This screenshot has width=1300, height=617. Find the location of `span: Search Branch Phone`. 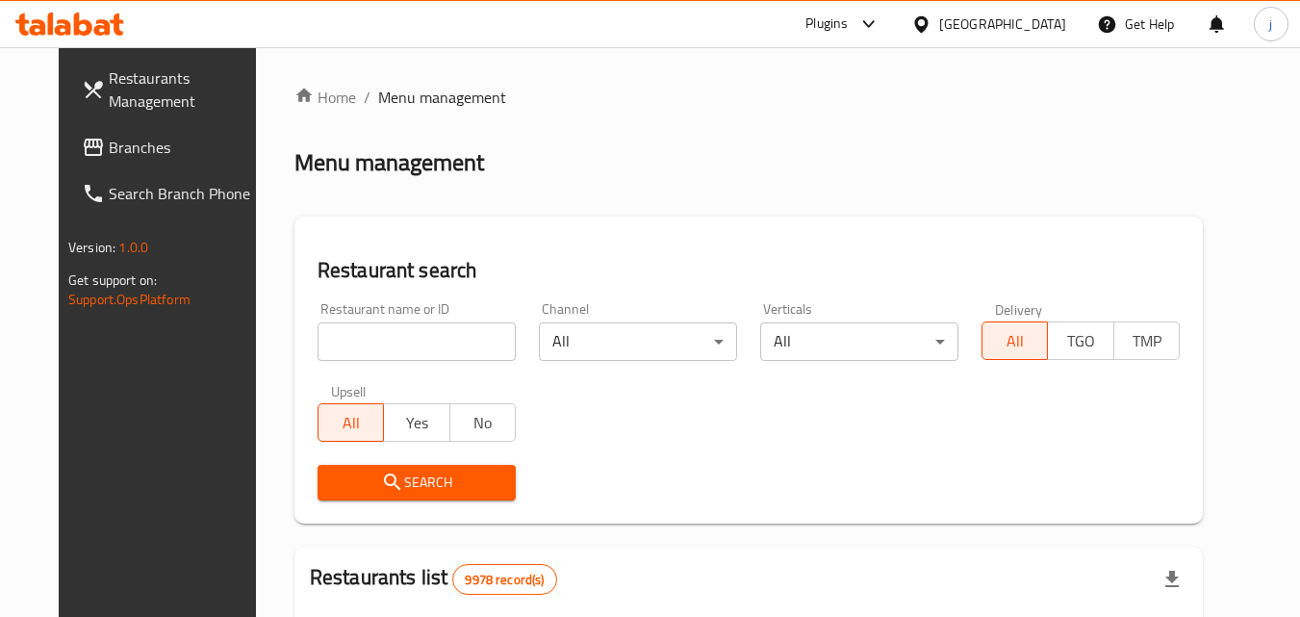

span: Search Branch Phone is located at coordinates (185, 193).